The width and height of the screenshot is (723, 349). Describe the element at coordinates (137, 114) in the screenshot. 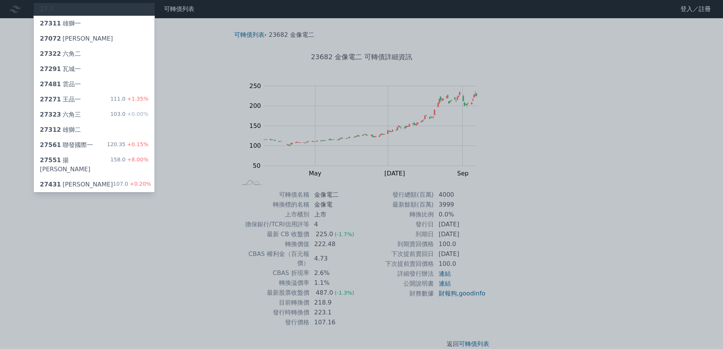

I see `span: +0.00%` at that location.